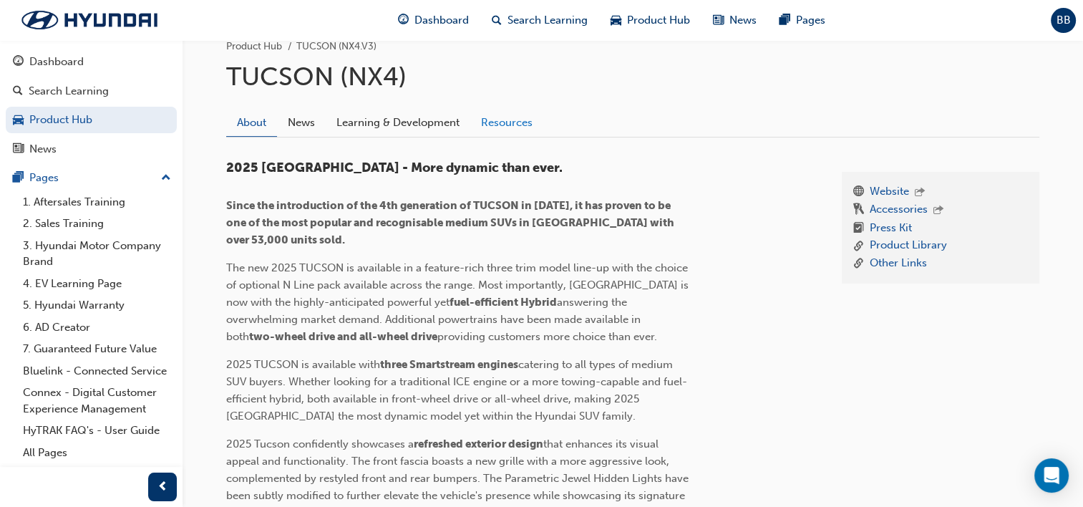  Describe the element at coordinates (97, 452) in the screenshot. I see `a: All Pages` at that location.